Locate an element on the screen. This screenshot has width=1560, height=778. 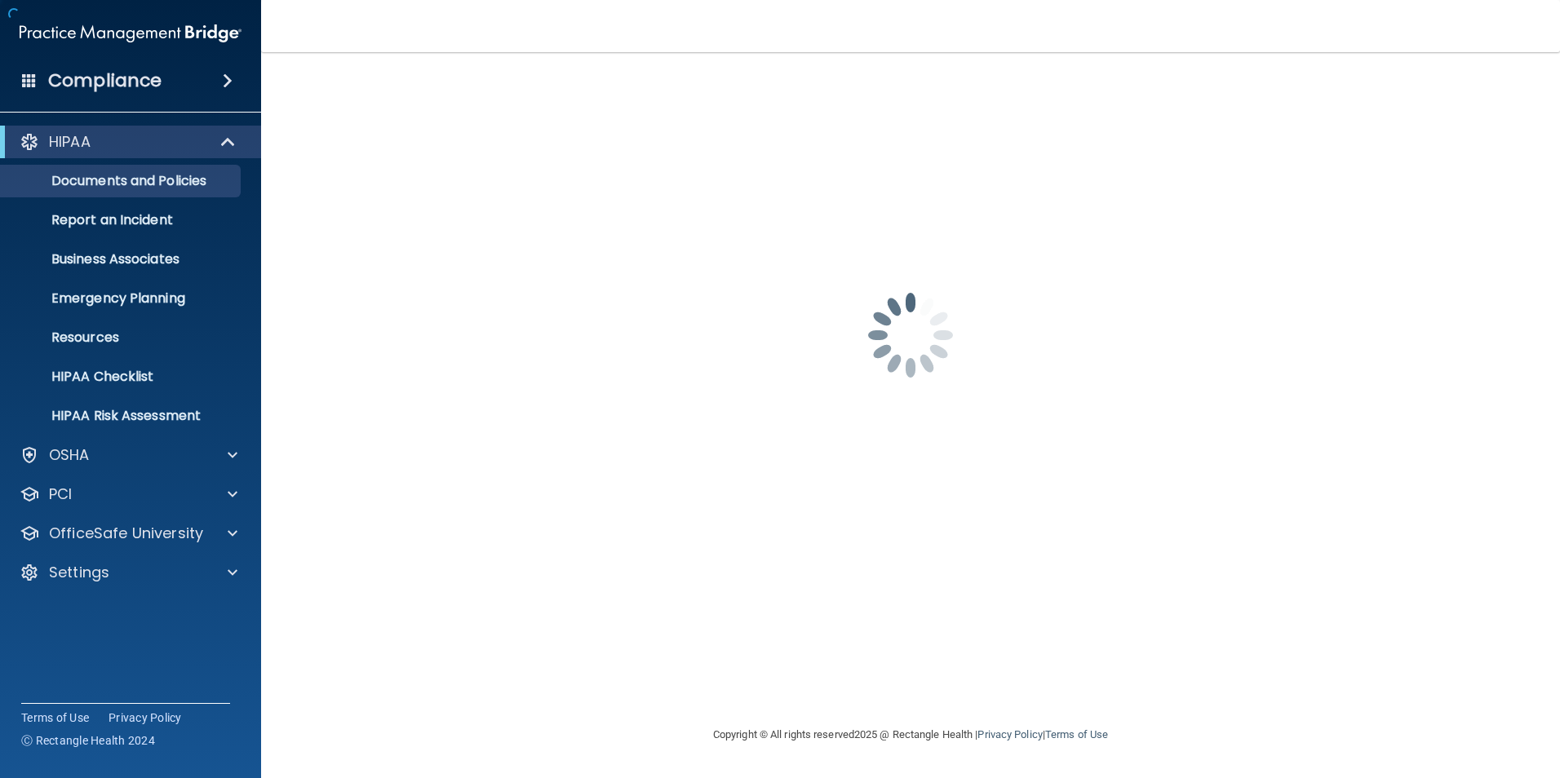
p: HIPAA is located at coordinates (69, 142).